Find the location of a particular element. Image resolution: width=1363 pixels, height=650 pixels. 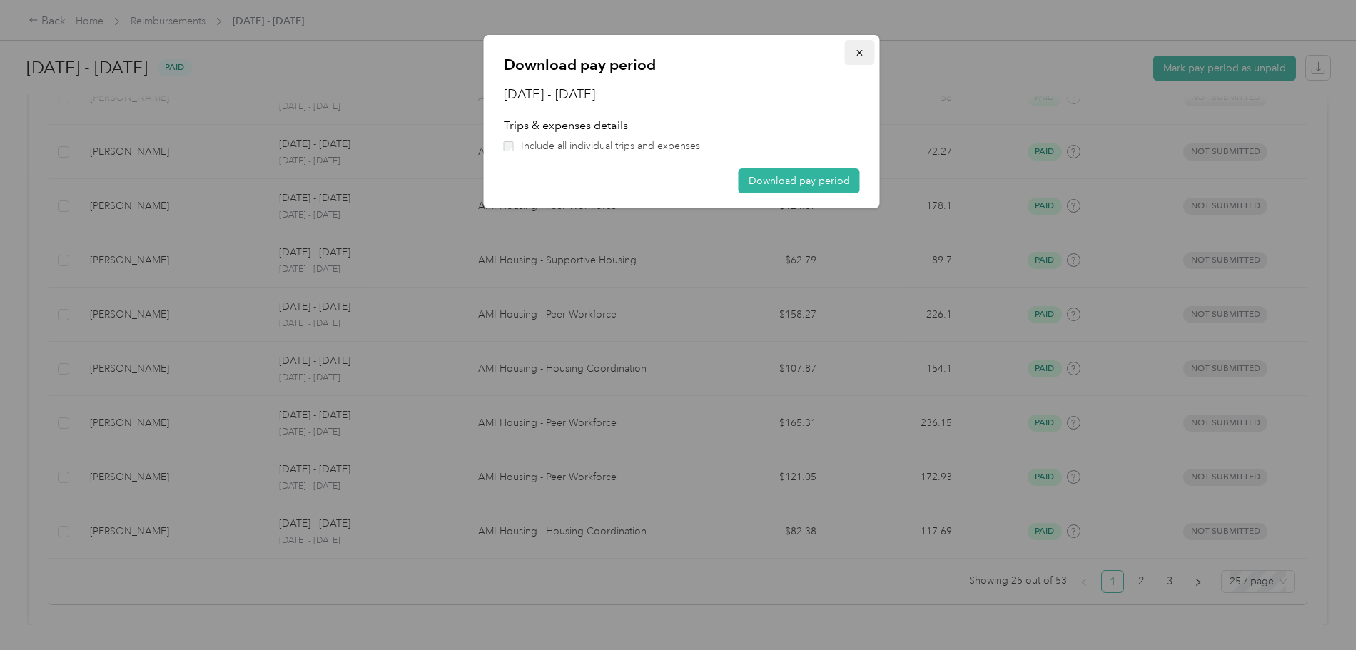

input: Include all individual trips and expenses is located at coordinates (509, 146).